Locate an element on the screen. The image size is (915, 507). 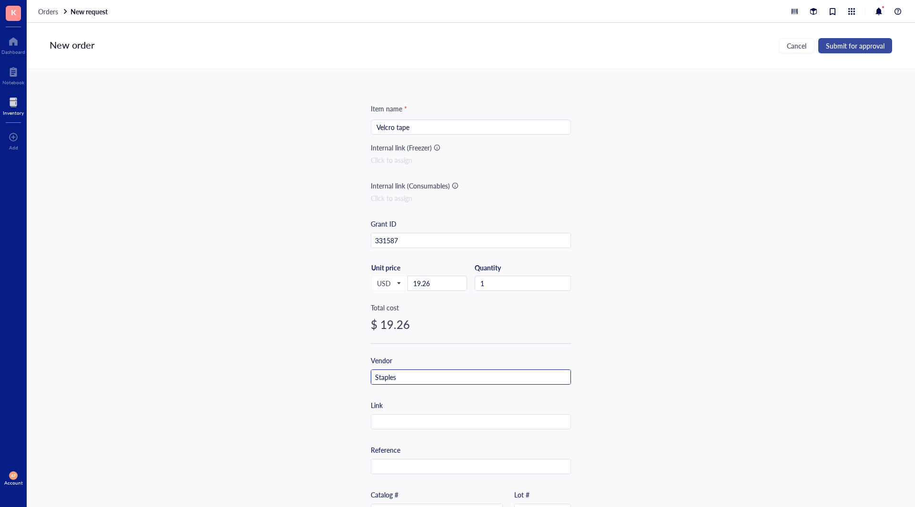
div: Link is located at coordinates (376, 405).